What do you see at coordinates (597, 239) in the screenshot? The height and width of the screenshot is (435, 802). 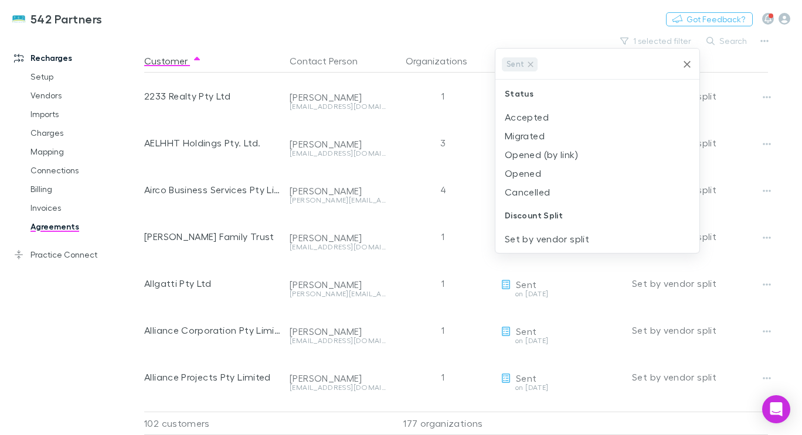 I see `li: Set by vendor split` at bounding box center [597, 239].